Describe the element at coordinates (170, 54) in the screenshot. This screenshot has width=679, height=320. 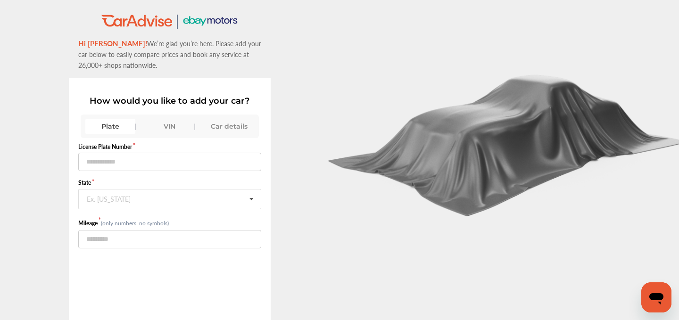
I see `span: We’re glad you’re here. Please add your car below to easily compare prices and book any service a...` at that location.